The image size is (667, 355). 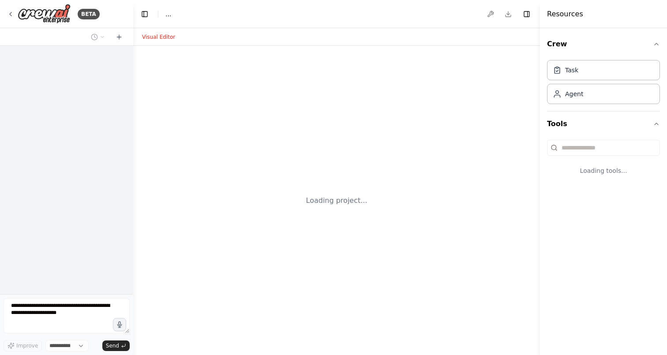 What do you see at coordinates (98, 37) in the screenshot?
I see `button: Switch to previous chat` at bounding box center [98, 37].